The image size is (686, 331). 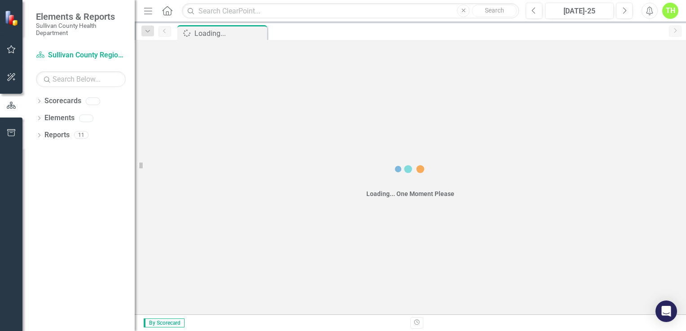 What do you see at coordinates (59, 118) in the screenshot?
I see `a: Elements` at bounding box center [59, 118].